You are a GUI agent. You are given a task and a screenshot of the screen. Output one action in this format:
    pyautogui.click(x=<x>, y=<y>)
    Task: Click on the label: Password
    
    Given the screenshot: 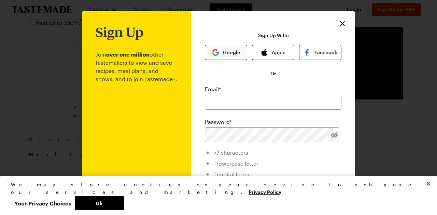 What is the action you would take?
    pyautogui.click(x=218, y=122)
    